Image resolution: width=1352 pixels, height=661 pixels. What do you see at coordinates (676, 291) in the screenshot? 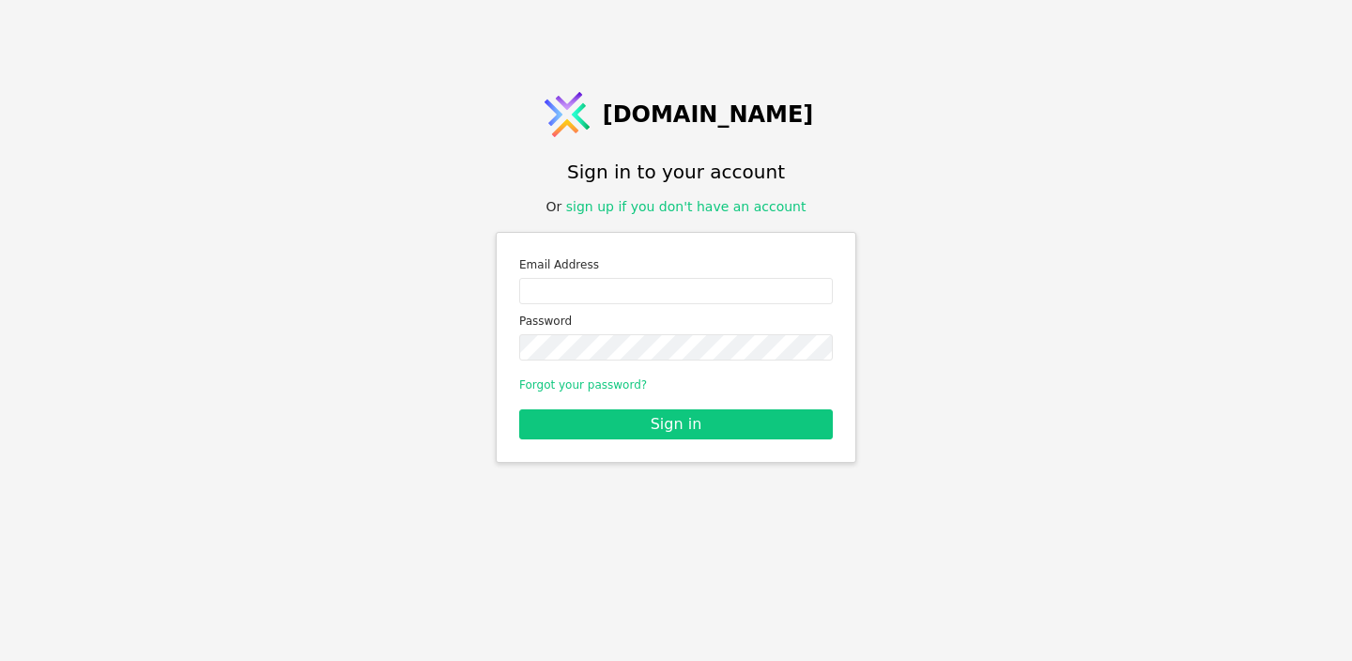
I see `input: Email address` at bounding box center [676, 291].